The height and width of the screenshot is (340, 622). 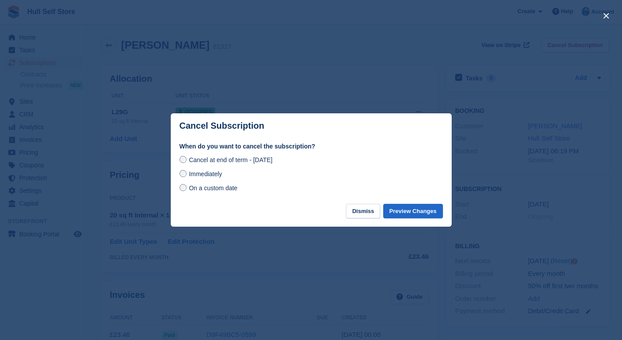 I want to click on input: On a custom date, so click(x=183, y=188).